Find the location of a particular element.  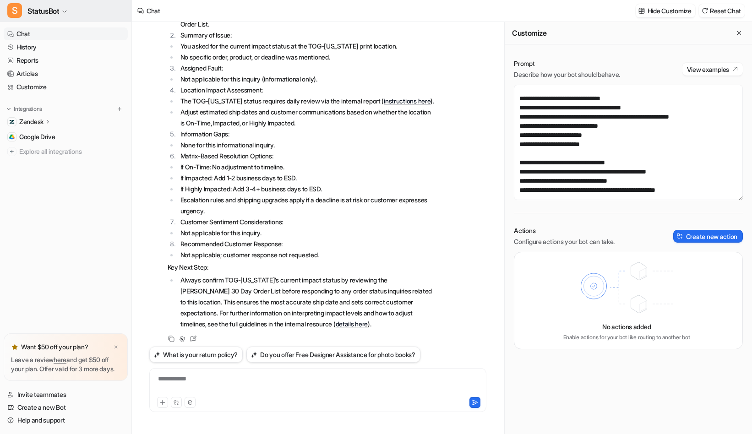

button: Create new action is located at coordinates (708, 236).